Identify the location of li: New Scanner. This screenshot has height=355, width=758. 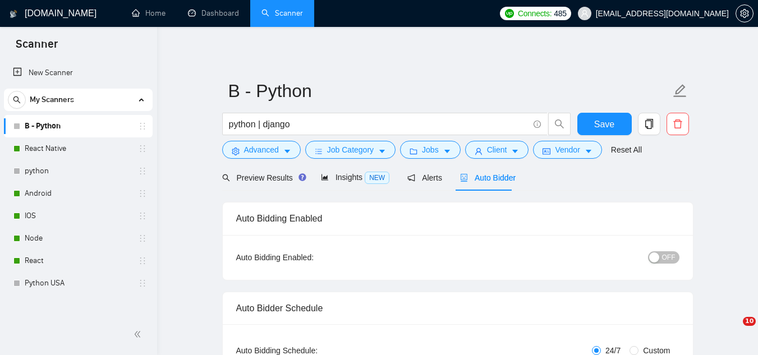
(78, 73).